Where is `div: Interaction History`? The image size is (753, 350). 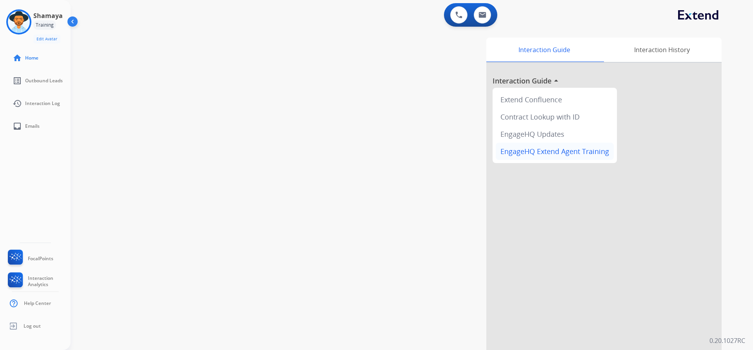
div: Interaction History is located at coordinates (662, 50).